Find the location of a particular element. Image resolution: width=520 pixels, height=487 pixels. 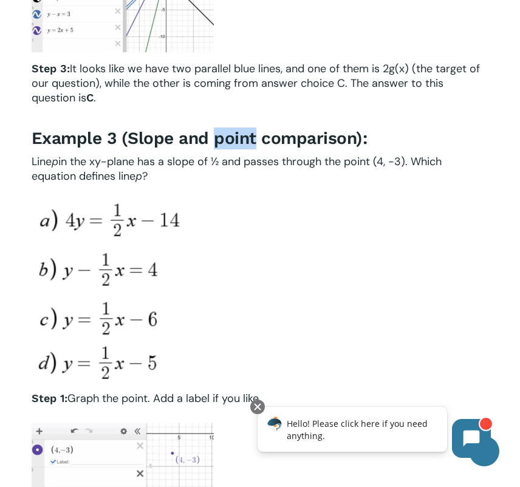

img: slope questions 9 is located at coordinates (107, 291).